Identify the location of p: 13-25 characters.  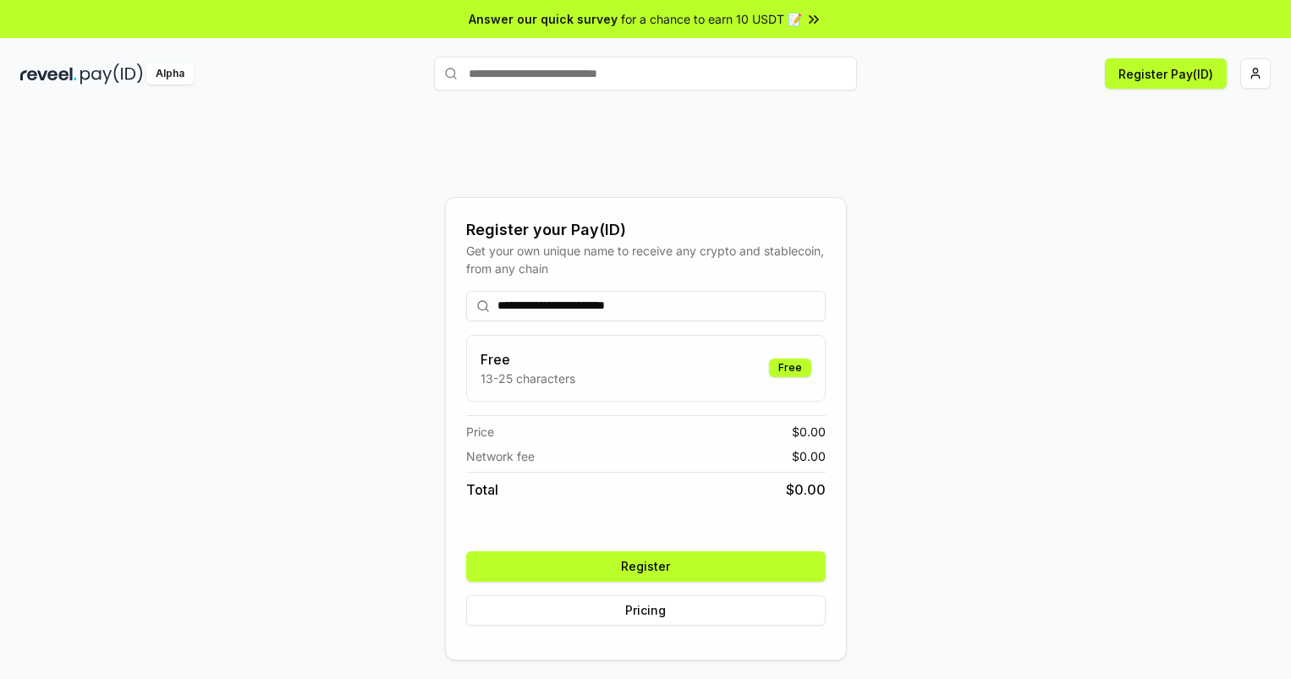
(528, 378).